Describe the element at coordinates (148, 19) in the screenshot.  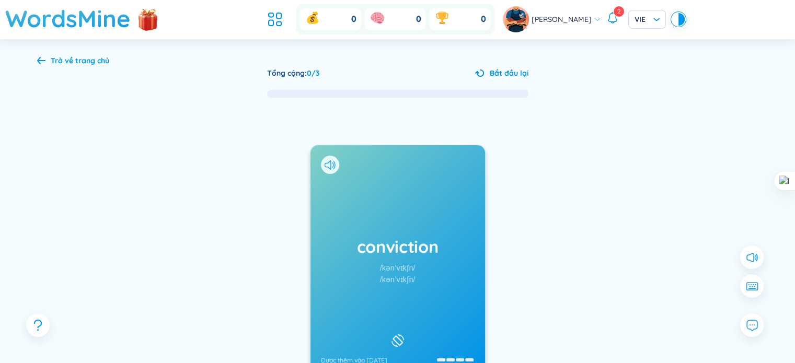
I see `img: flashSalesIcon.a7f4f837.png` at that location.